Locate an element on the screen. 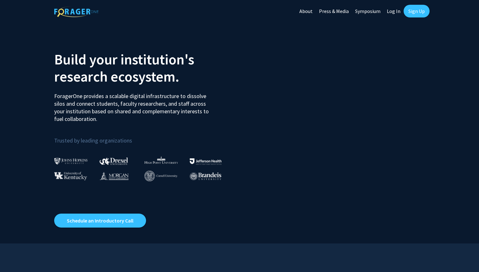 This screenshot has height=272, width=479. img: Brandeis University is located at coordinates (206, 176).